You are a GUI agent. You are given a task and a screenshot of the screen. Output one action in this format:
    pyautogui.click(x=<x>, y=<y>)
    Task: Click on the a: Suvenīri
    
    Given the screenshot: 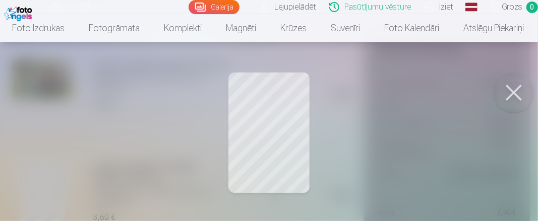 What is the action you would take?
    pyautogui.click(x=346, y=28)
    